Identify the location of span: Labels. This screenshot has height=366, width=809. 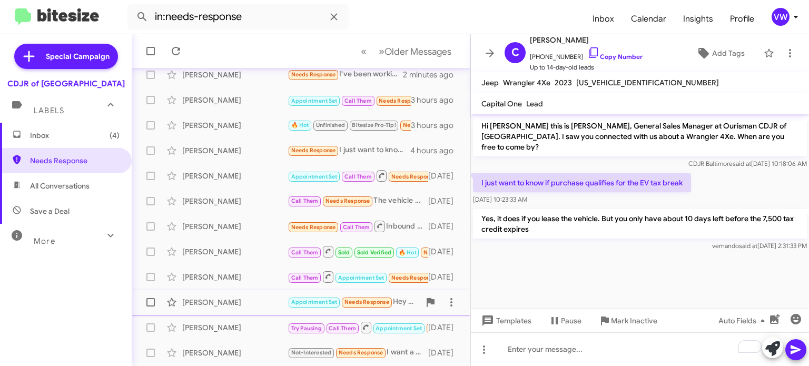
(49, 111).